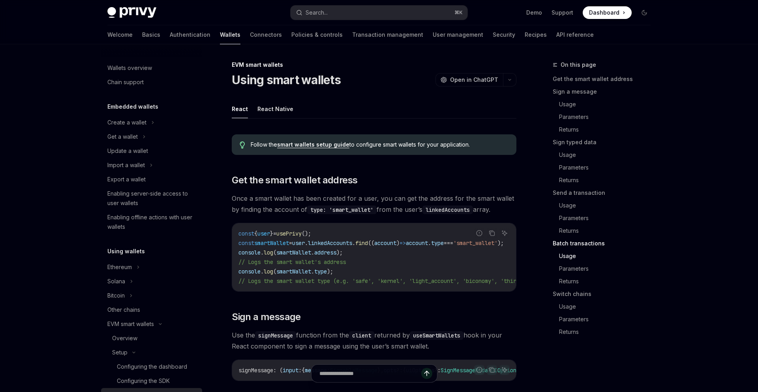 This screenshot has width=758, height=392. What do you see at coordinates (605, 79) in the screenshot?
I see `a: Get the smart wallet address` at bounding box center [605, 79].